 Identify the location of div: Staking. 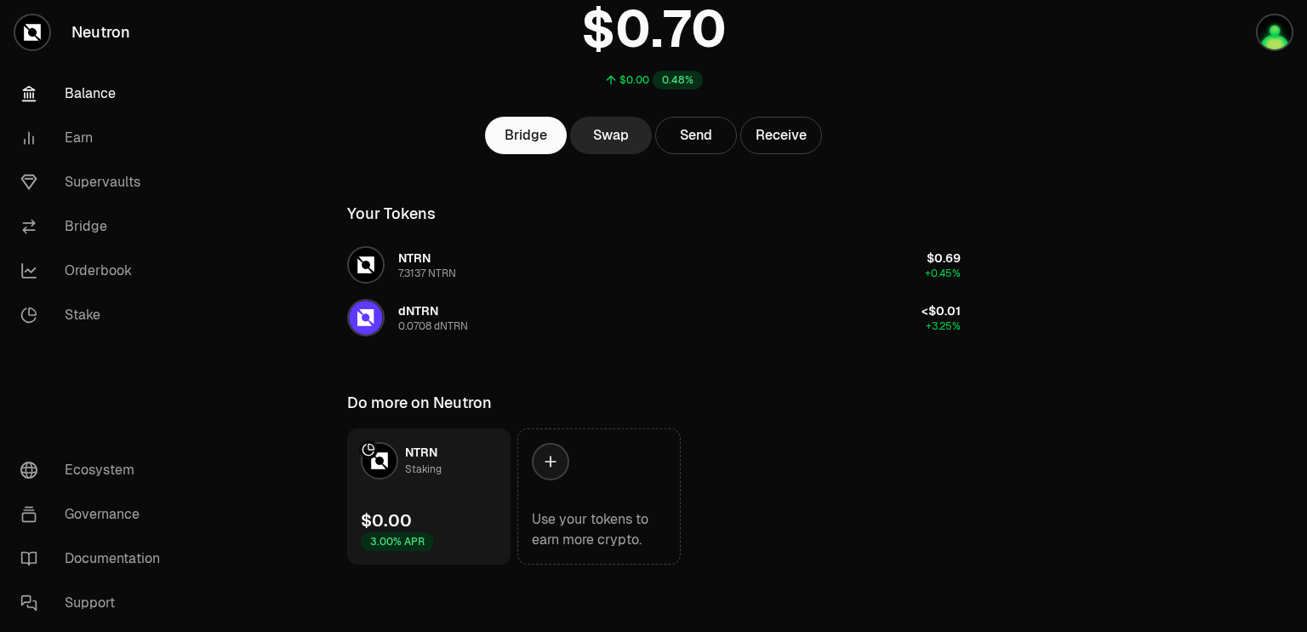
(423, 469).